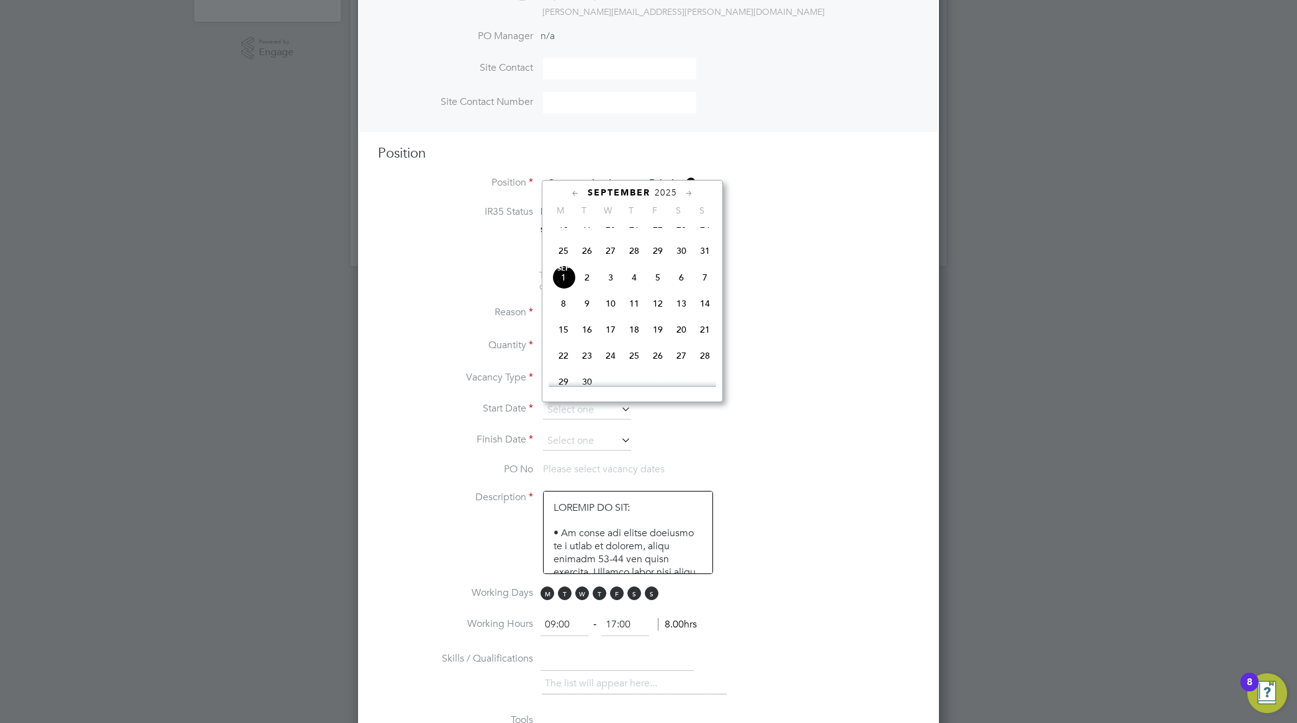 This screenshot has width=1297, height=723. Describe the element at coordinates (611, 356) in the screenshot. I see `span: 24` at that location.